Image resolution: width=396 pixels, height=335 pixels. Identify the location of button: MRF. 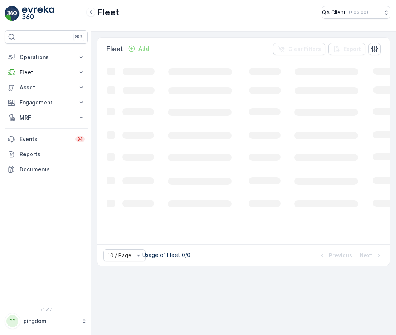
(46, 118).